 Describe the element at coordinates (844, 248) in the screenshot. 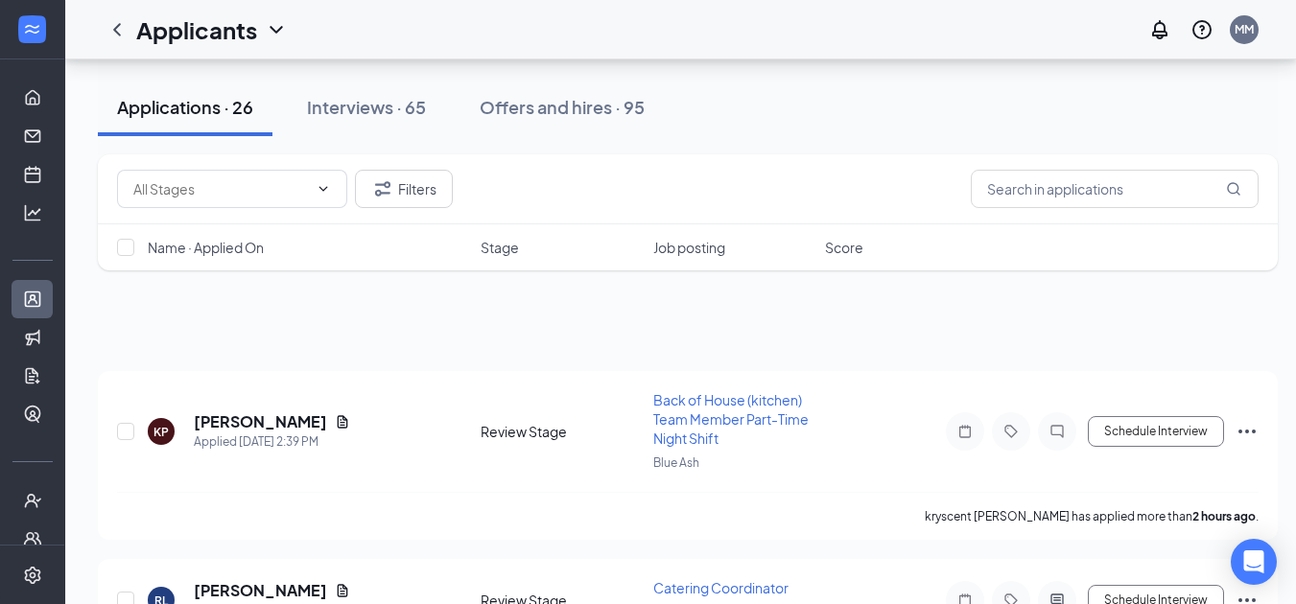

I see `span: Score` at that location.